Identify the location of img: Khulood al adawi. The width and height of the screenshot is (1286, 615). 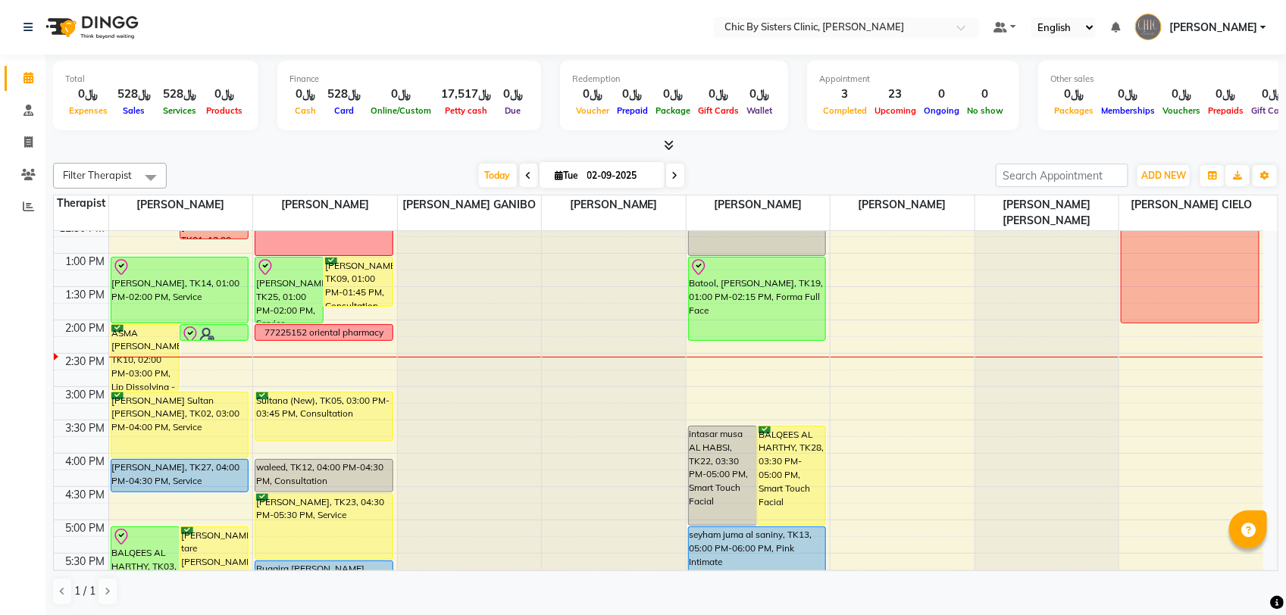
(1148, 27).